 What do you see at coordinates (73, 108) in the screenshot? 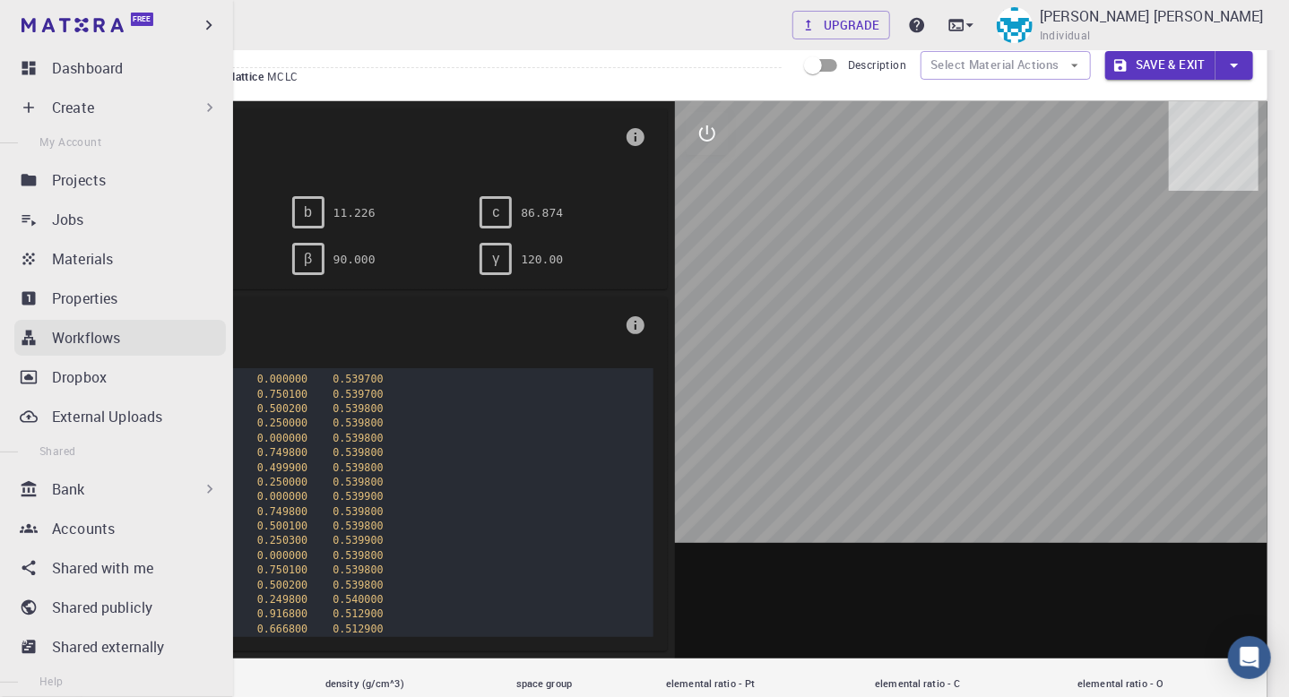
I see `p: Create` at bounding box center [73, 108].